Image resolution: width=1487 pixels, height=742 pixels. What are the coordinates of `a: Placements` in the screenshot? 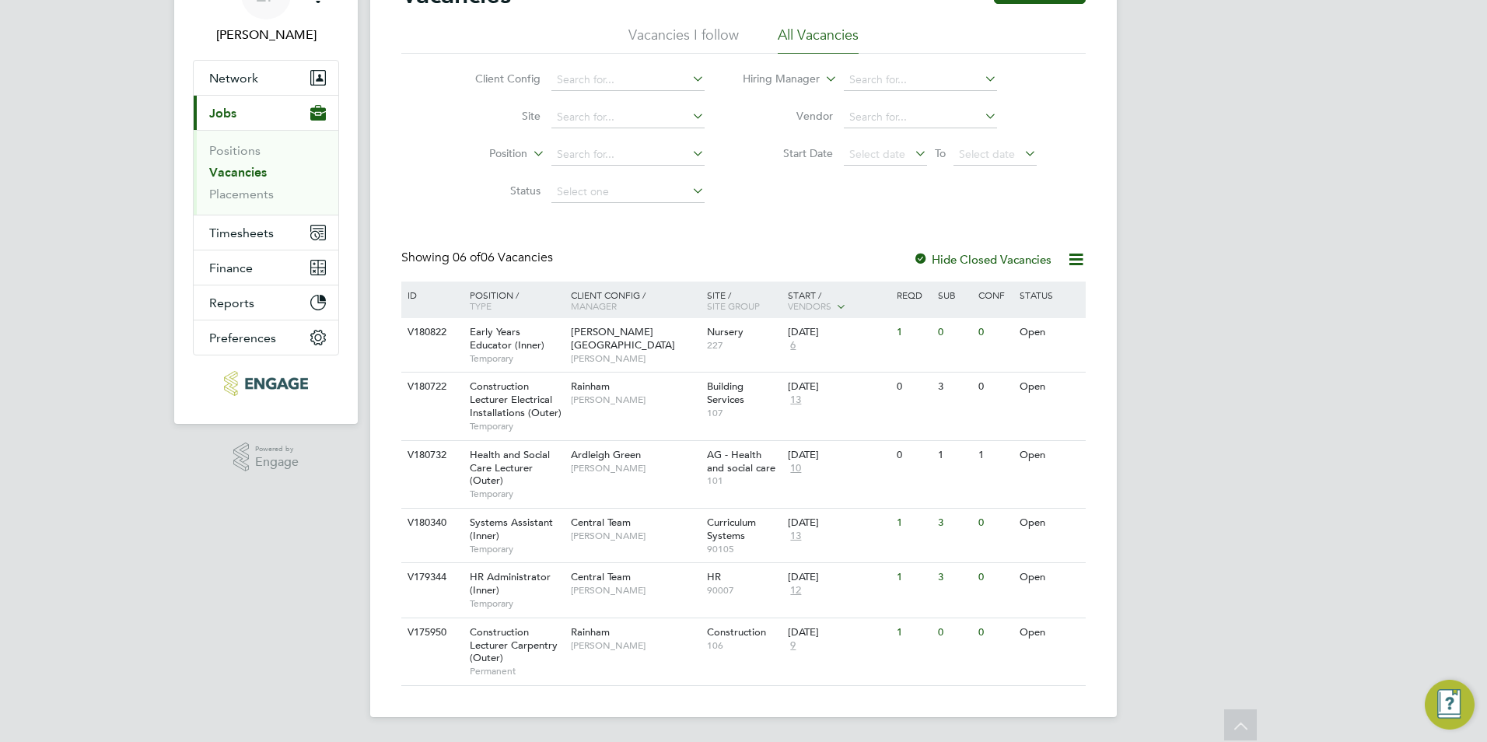 It's located at (241, 194).